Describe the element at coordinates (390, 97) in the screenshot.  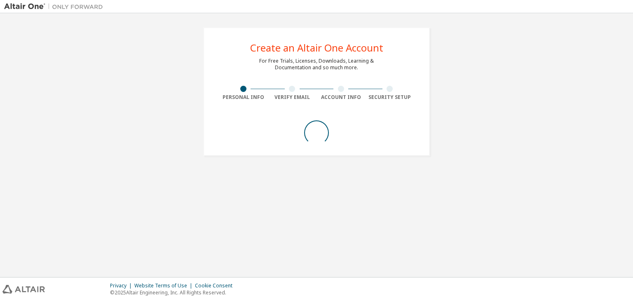
I see `div: Security Setup` at that location.